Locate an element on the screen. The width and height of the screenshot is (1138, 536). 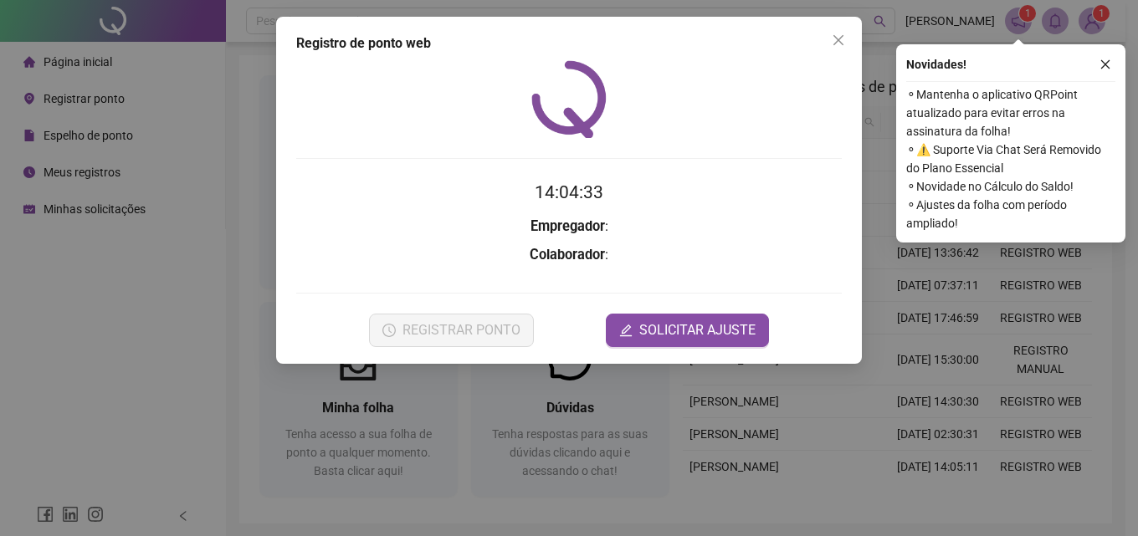
button: editSOLICITAR AJUSTE is located at coordinates (687, 330).